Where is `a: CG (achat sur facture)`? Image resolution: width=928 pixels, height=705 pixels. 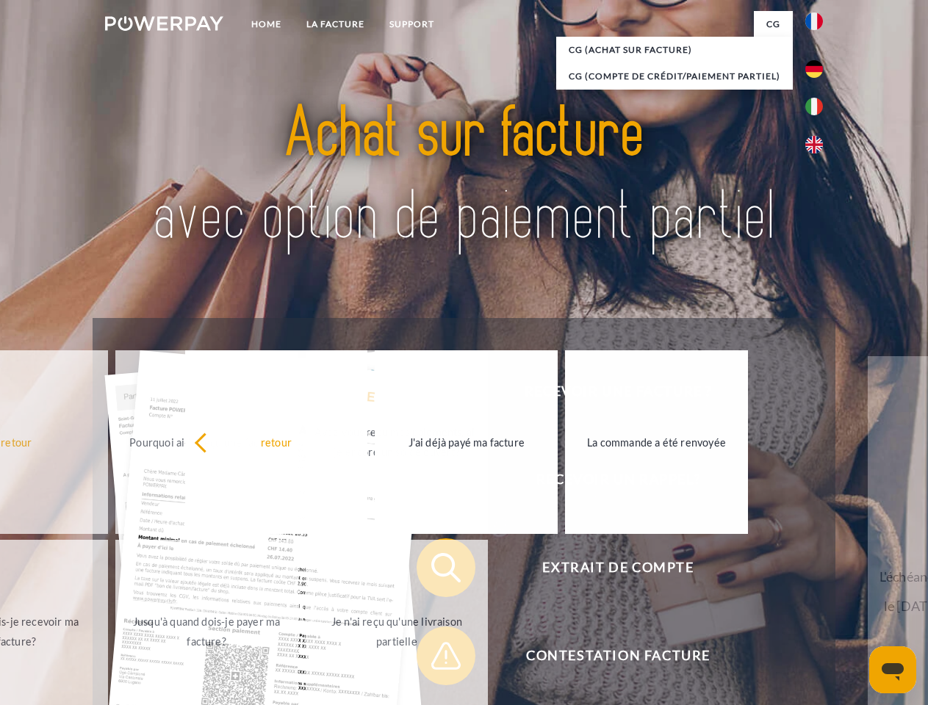
a: CG (achat sur facture) is located at coordinates (674, 50).